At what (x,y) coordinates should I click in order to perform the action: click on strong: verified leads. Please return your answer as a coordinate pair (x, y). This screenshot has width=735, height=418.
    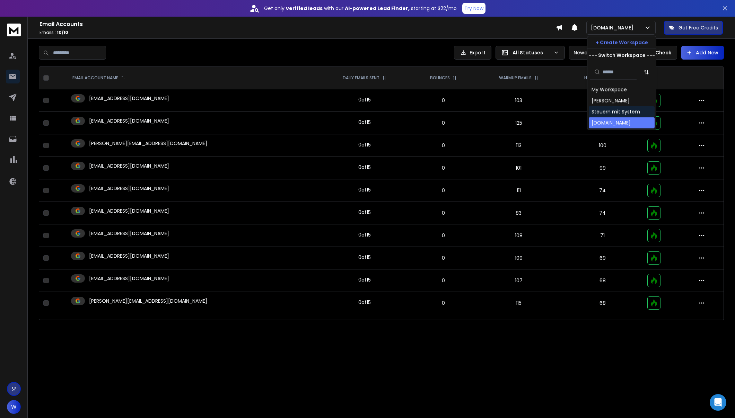
    Looking at the image, I should click on (304, 8).